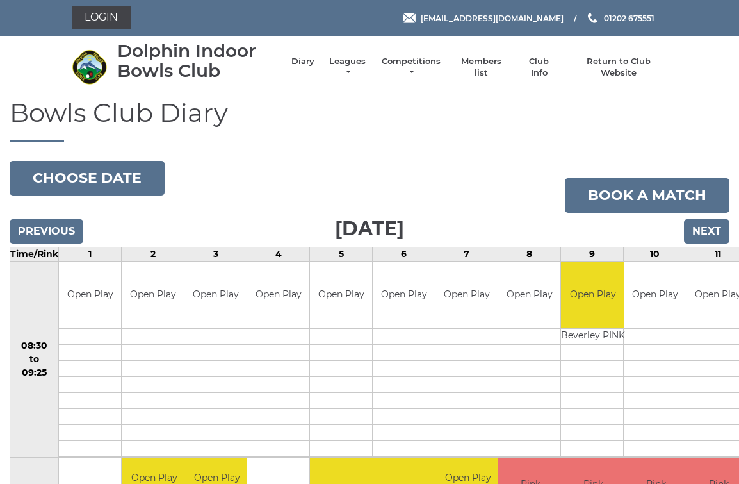 This screenshot has width=739, height=484. What do you see at coordinates (341, 254) in the screenshot?
I see `td: 5` at bounding box center [341, 254].